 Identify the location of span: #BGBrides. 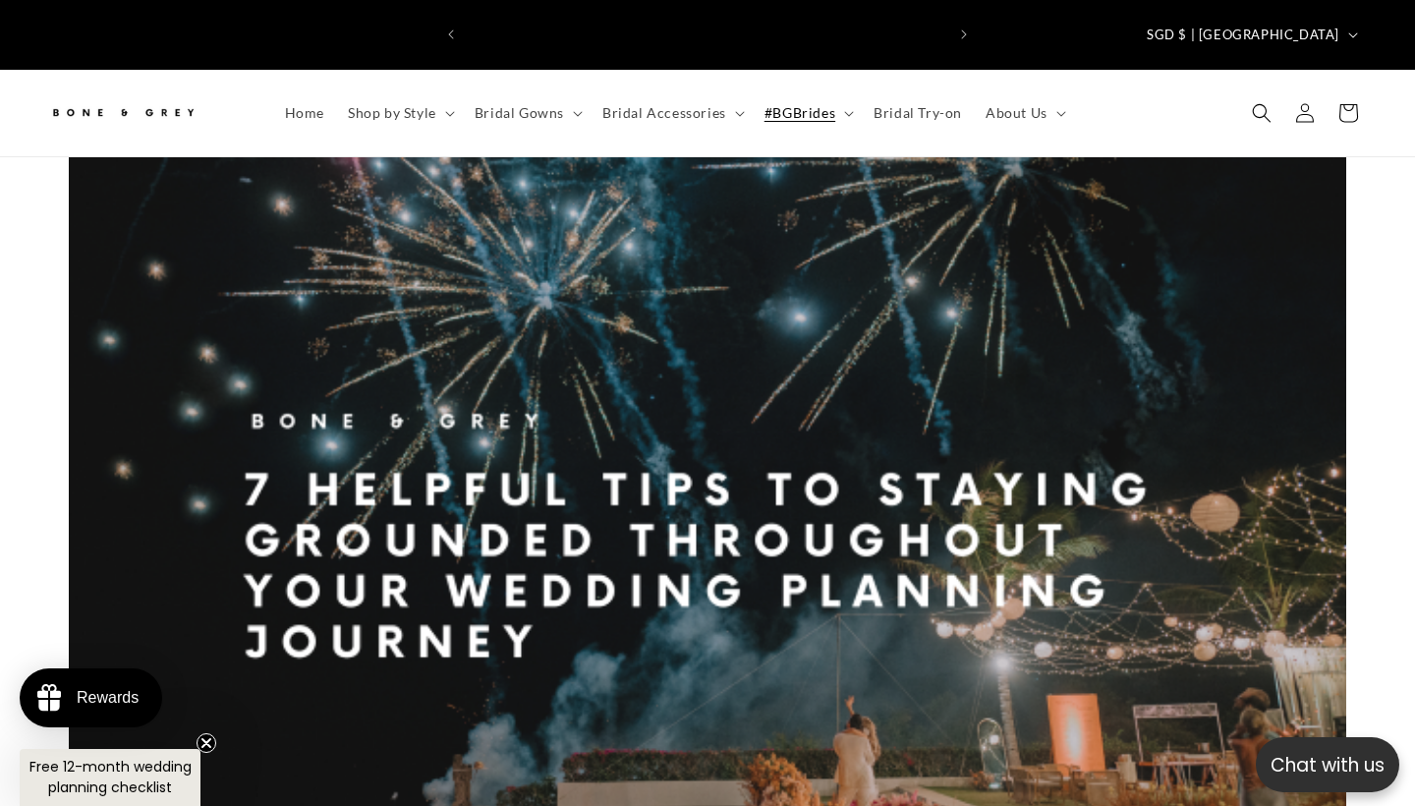
(800, 113).